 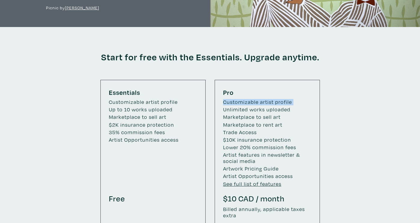 What do you see at coordinates (210, 57) in the screenshot?
I see `b: Start for free with the Essentials. Upgrade anytime.` at bounding box center [210, 57].